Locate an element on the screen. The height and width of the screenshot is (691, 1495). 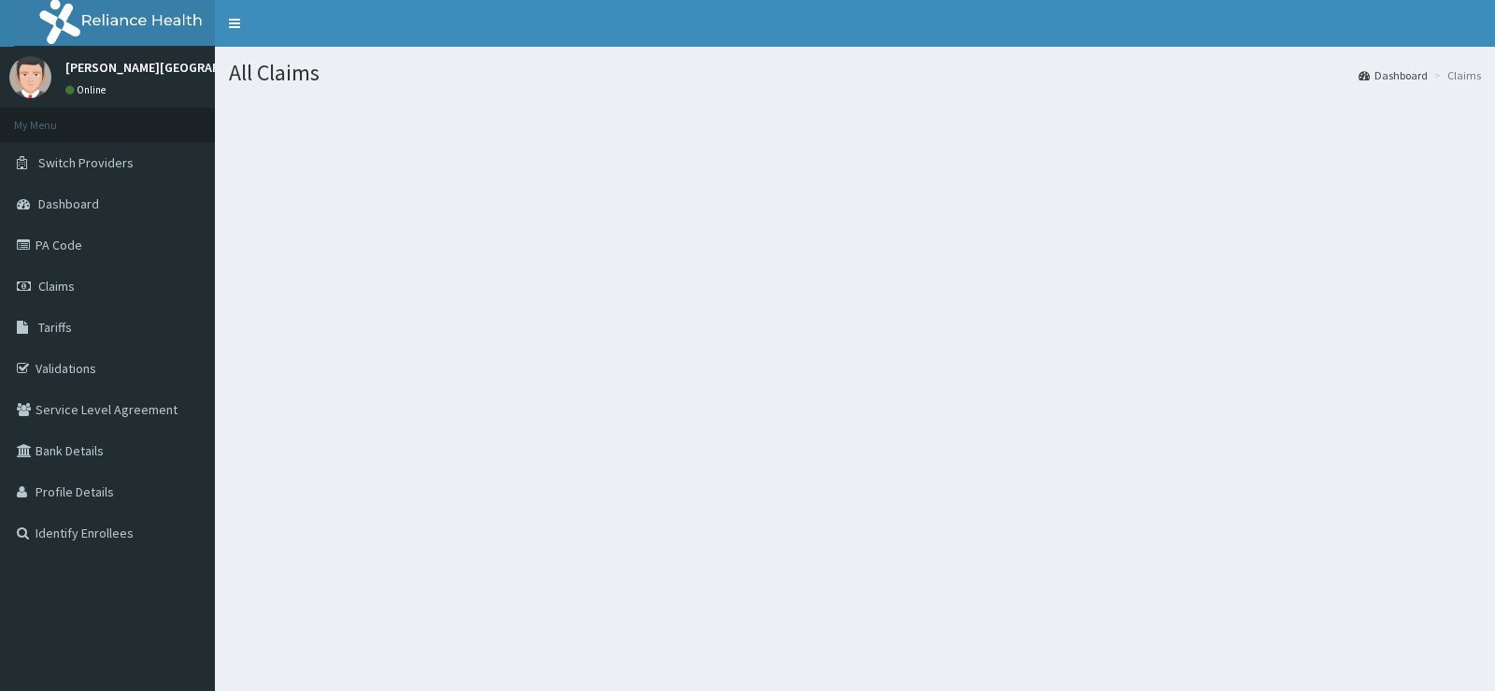
span: Tariffs is located at coordinates (55, 327).